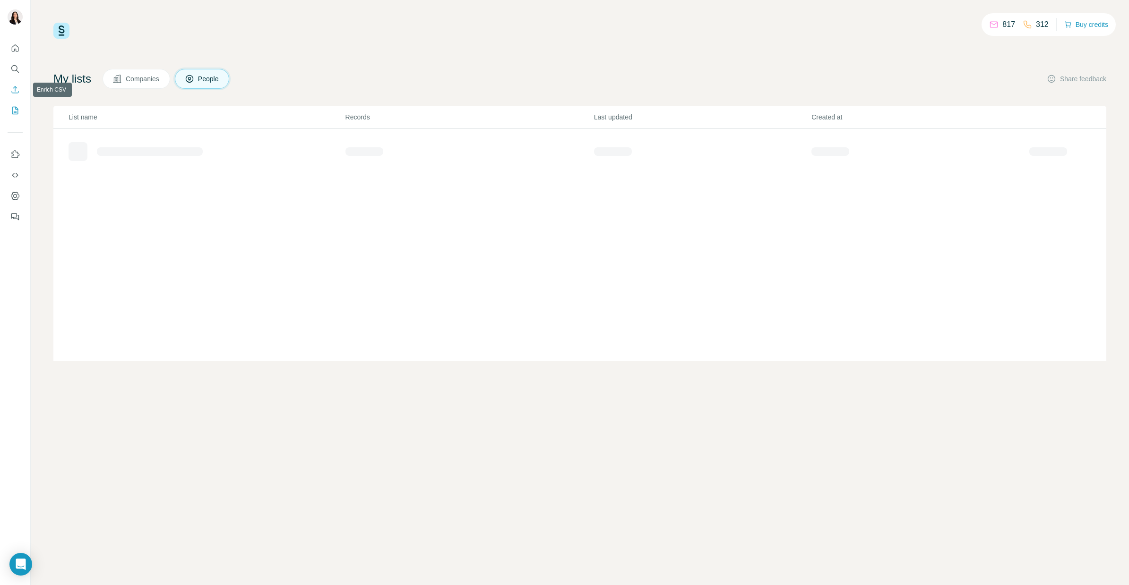 The image size is (1129, 585). Describe the element at coordinates (209, 79) in the screenshot. I see `span: People` at that location.